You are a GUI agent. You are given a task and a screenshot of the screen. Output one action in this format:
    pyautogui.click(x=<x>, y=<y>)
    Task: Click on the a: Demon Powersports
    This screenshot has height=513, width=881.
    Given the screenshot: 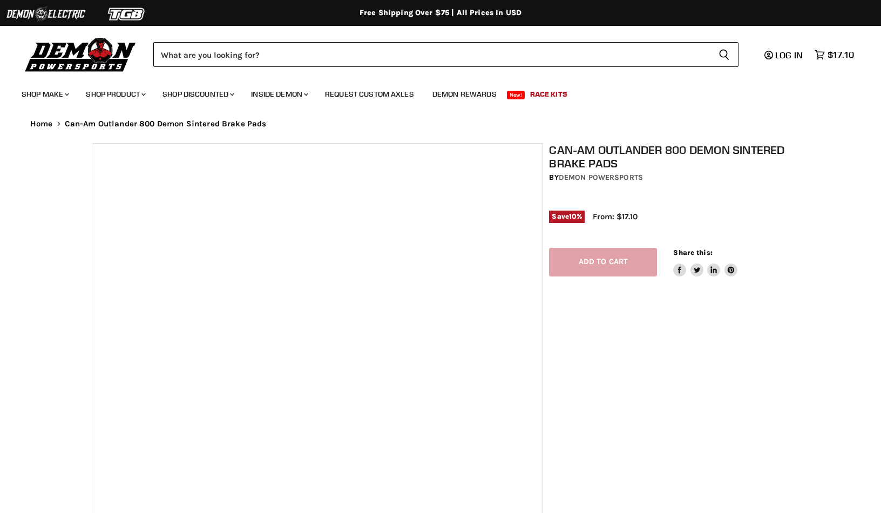 What is the action you would take?
    pyautogui.click(x=601, y=177)
    